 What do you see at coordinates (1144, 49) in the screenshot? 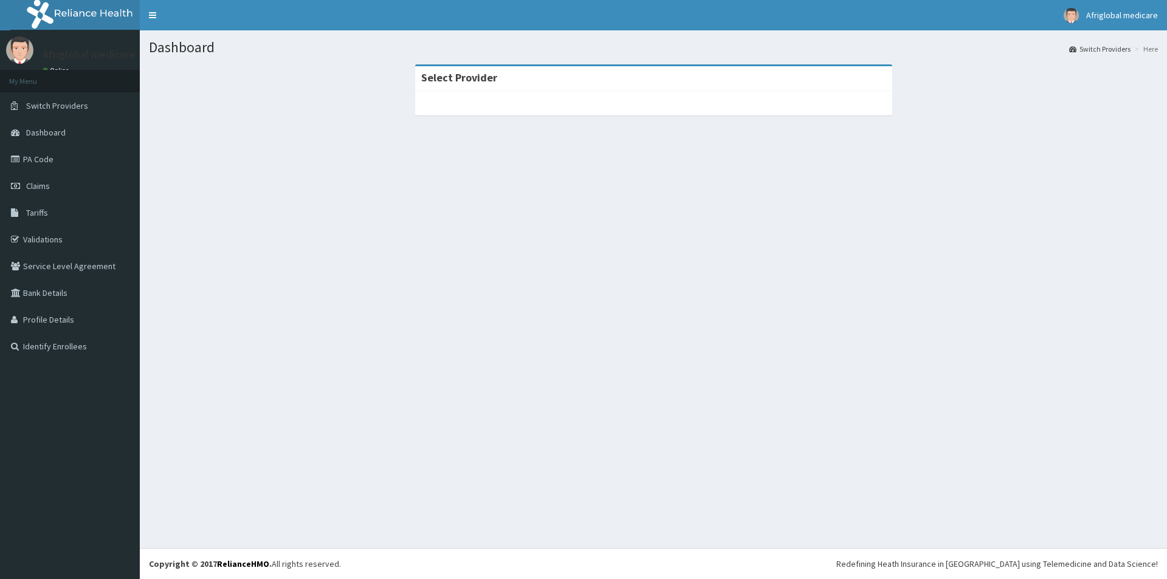
I see `li: Here` at bounding box center [1144, 49].